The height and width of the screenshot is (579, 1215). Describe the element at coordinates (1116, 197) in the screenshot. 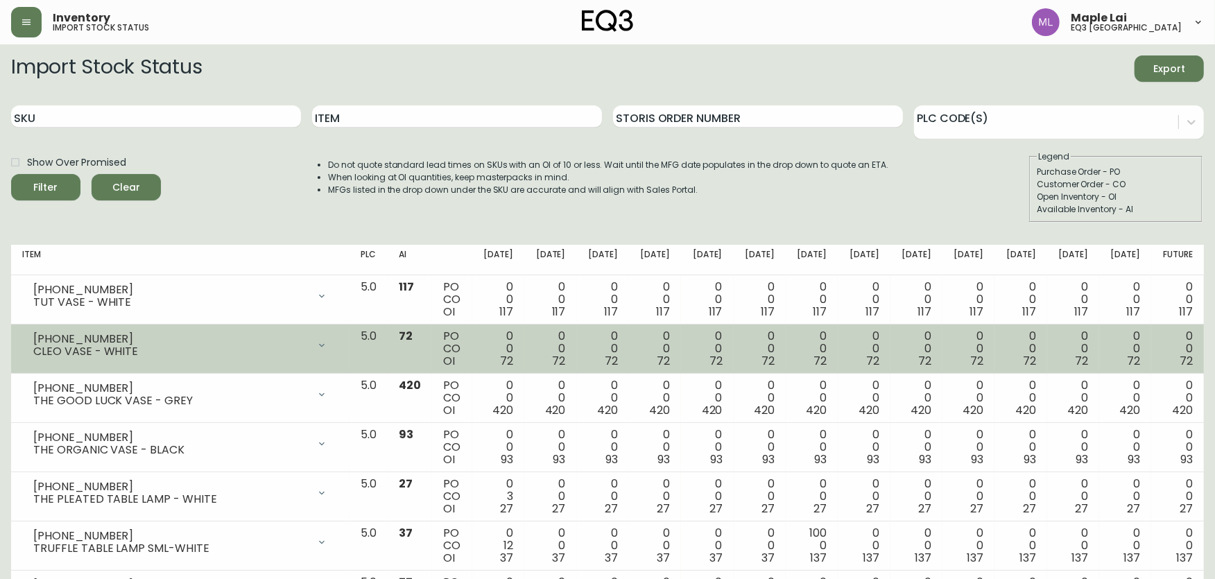

I see `div: Open Inventory - OI` at that location.